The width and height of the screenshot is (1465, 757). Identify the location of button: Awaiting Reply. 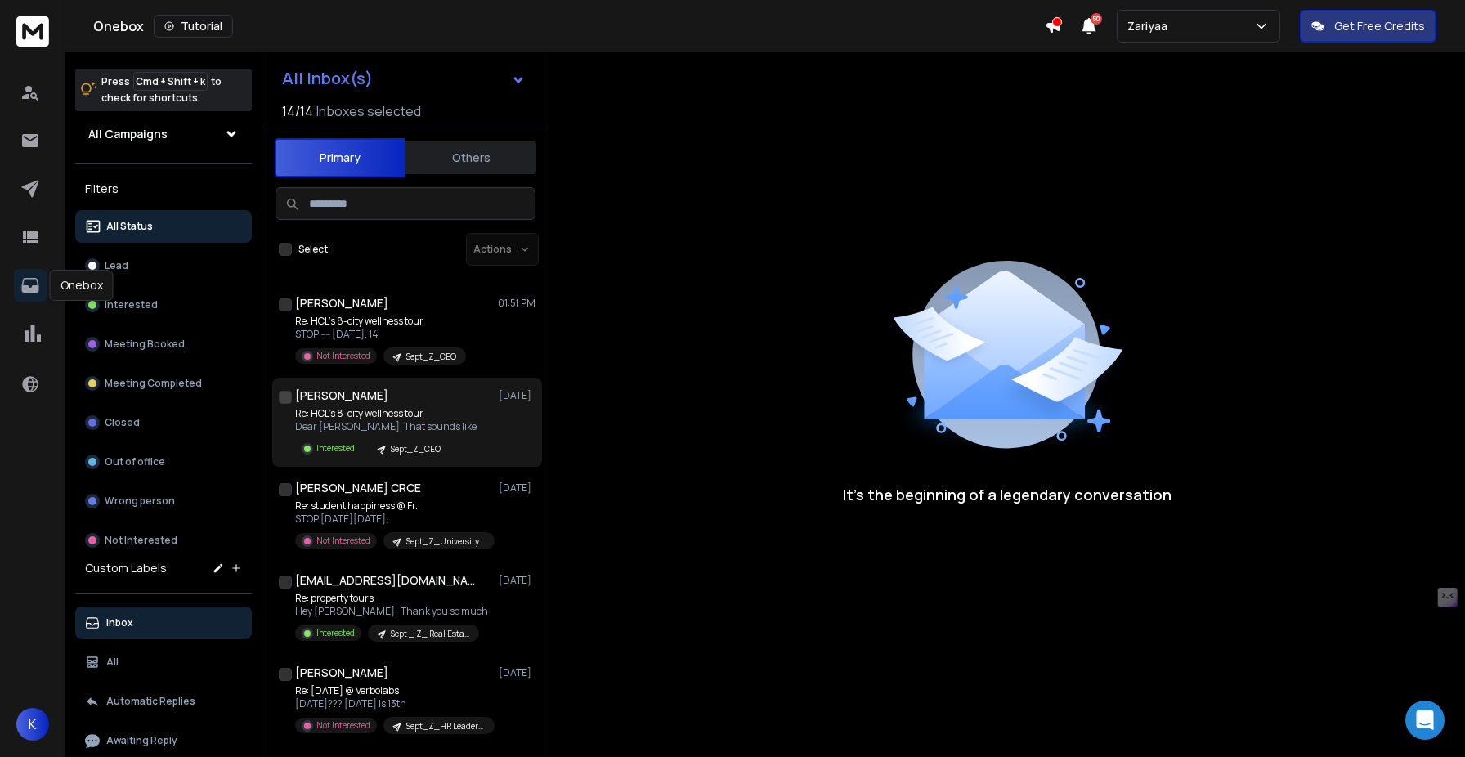
(163, 741).